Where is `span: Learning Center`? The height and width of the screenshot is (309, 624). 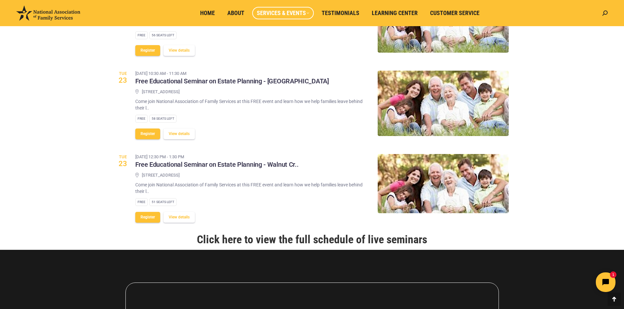
span: Learning Center is located at coordinates (394, 13).